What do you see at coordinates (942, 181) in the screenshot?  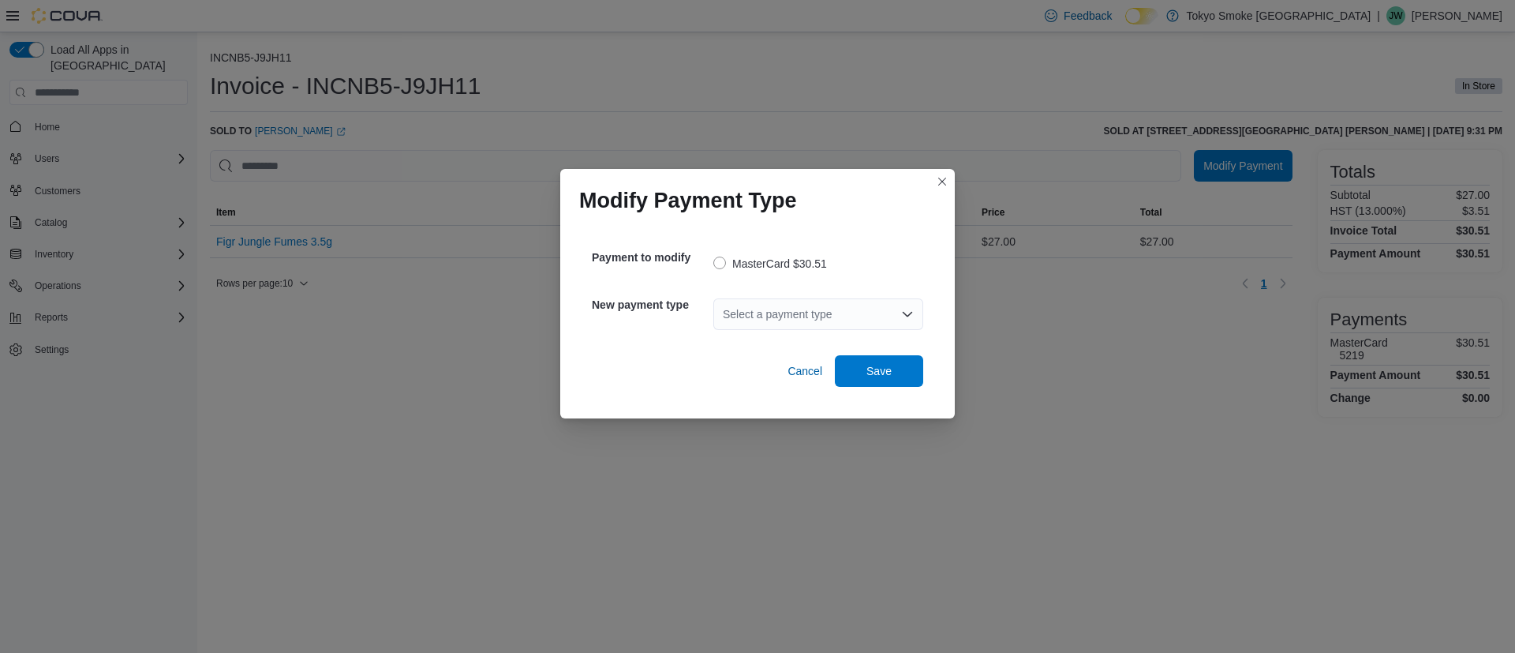 I see `button: Closes this modal window` at bounding box center [942, 181].